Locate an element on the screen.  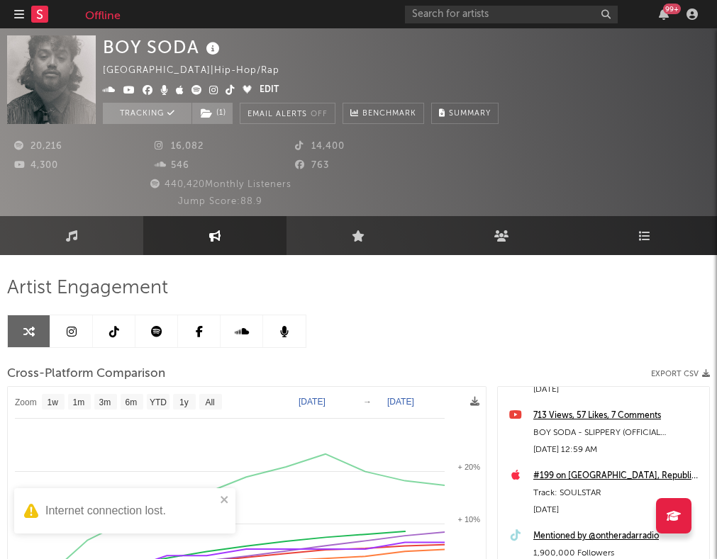
text: 1y is located at coordinates (184, 403).